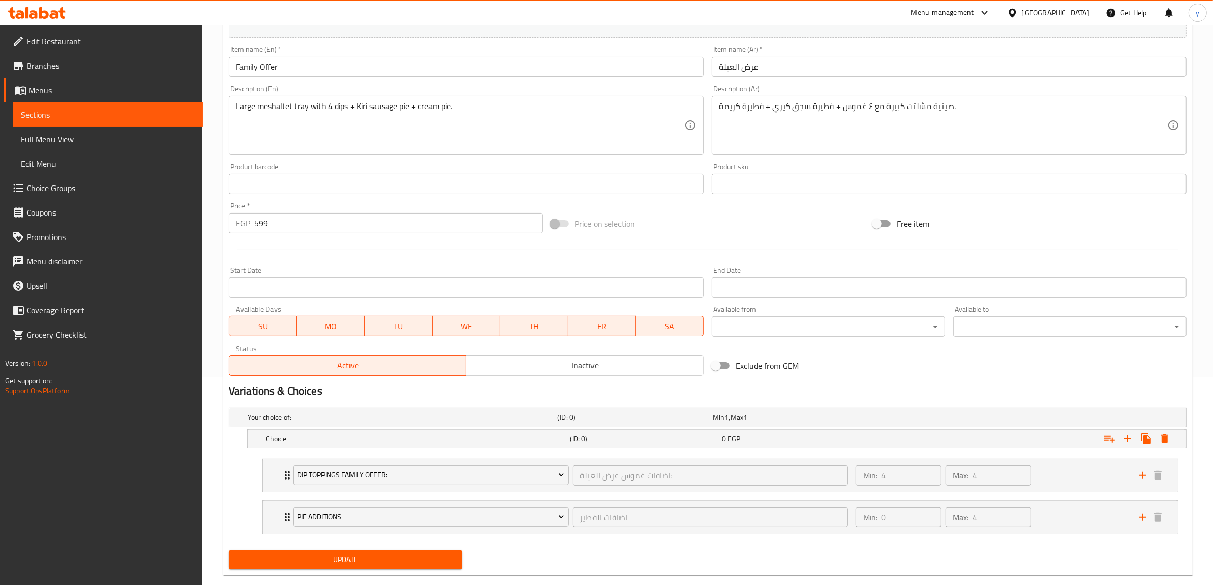 Image resolution: width=1213 pixels, height=585 pixels. What do you see at coordinates (345, 559) in the screenshot?
I see `button: Update` at bounding box center [345, 559].